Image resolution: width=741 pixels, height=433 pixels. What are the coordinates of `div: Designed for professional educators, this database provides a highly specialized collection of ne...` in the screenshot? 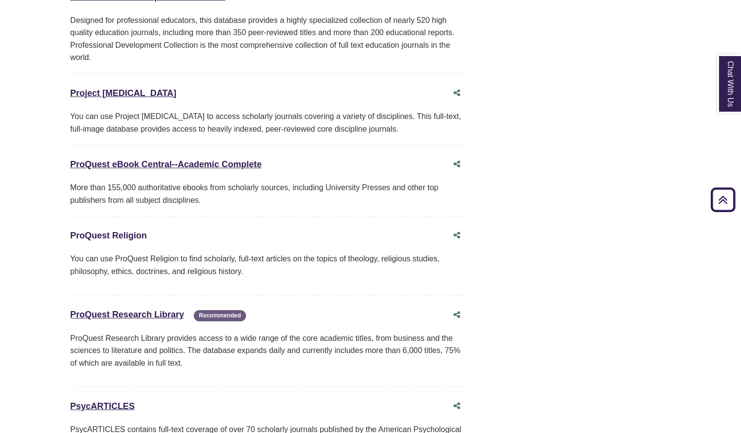 It's located at (268, 39).